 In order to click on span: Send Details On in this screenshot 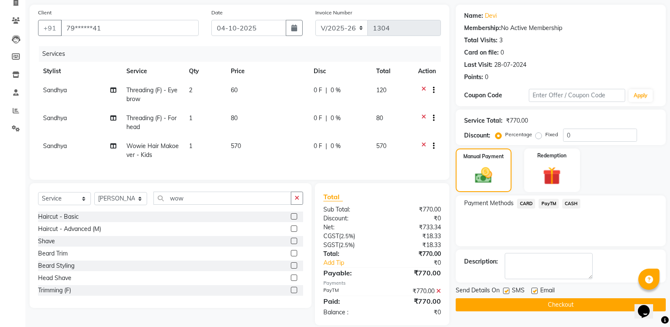, I will do `click(478, 291)`.